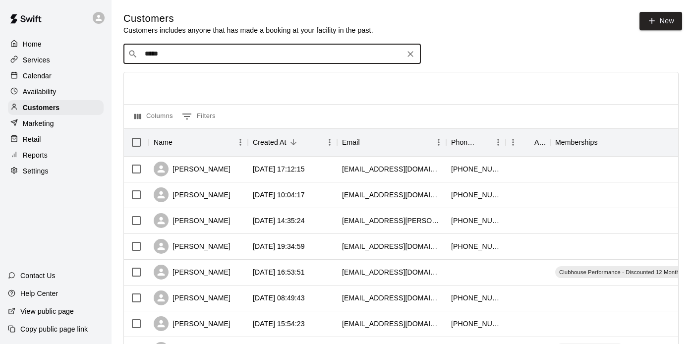 The width and height of the screenshot is (694, 344). What do you see at coordinates (55, 108) in the screenshot?
I see `a: Customers` at bounding box center [55, 108].